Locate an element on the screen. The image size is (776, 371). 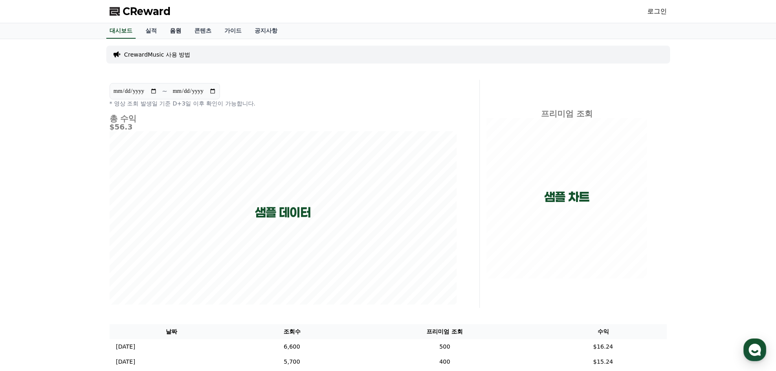
td: 400 is located at coordinates (444, 362).